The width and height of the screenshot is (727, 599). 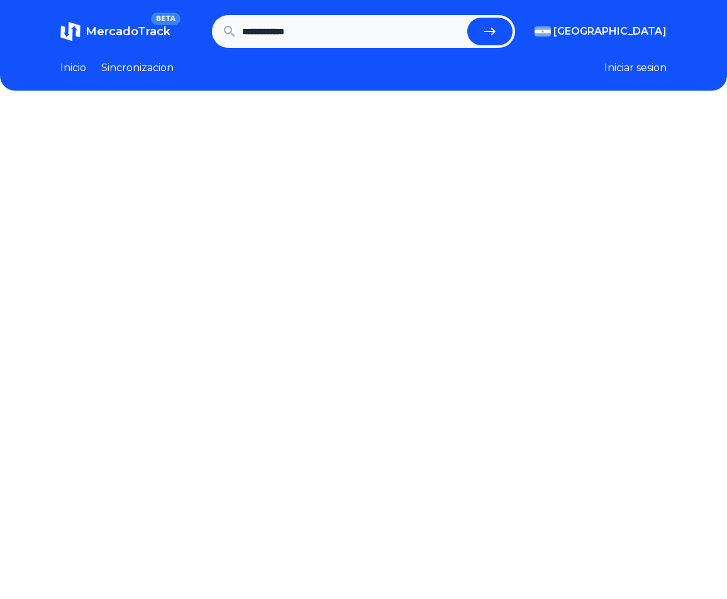 I want to click on button: Iniciar sesion, so click(x=636, y=68).